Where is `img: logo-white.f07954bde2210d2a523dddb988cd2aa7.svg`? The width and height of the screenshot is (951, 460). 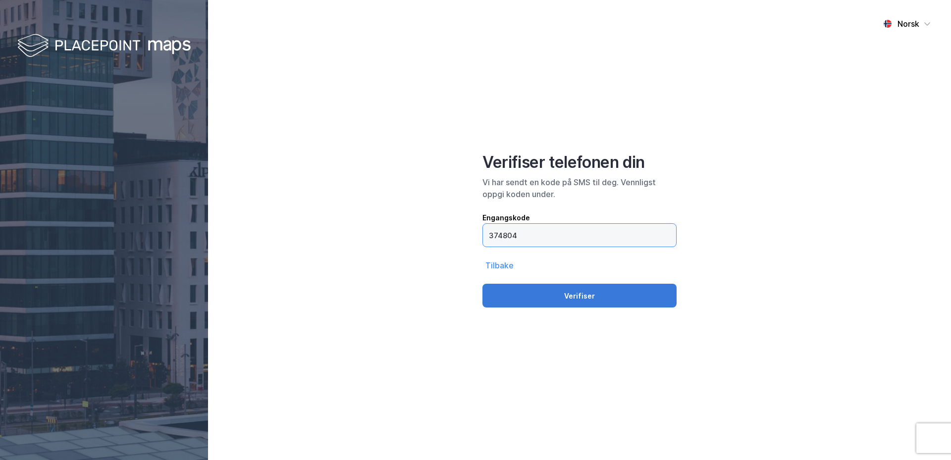 img: logo-white.f07954bde2210d2a523dddb988cd2aa7.svg is located at coordinates (104, 46).